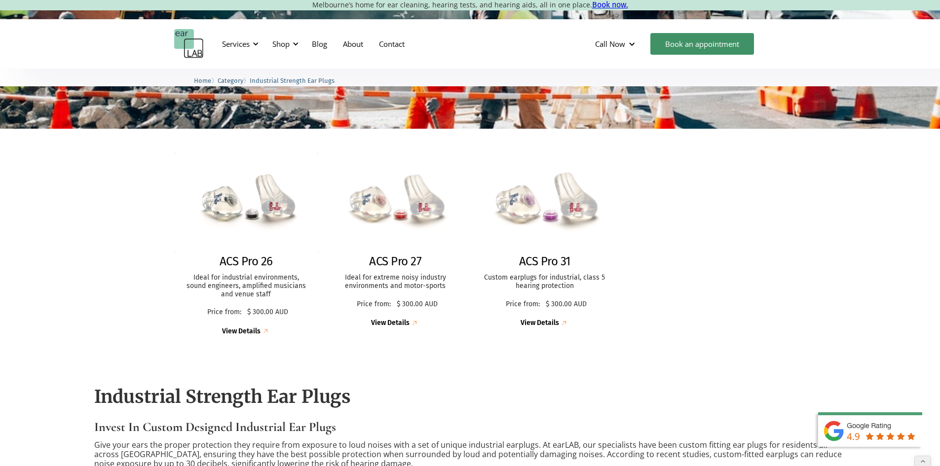 The width and height of the screenshot is (940, 466). Describe the element at coordinates (189, 44) in the screenshot. I see `a: home` at that location.